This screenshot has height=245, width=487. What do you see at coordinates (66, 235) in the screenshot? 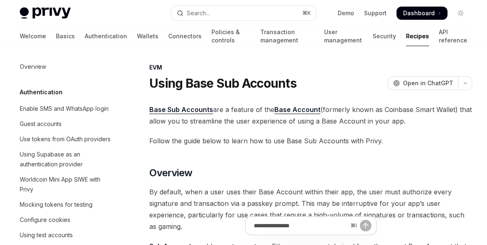
I see `a: Using test accounts` at bounding box center [66, 235].